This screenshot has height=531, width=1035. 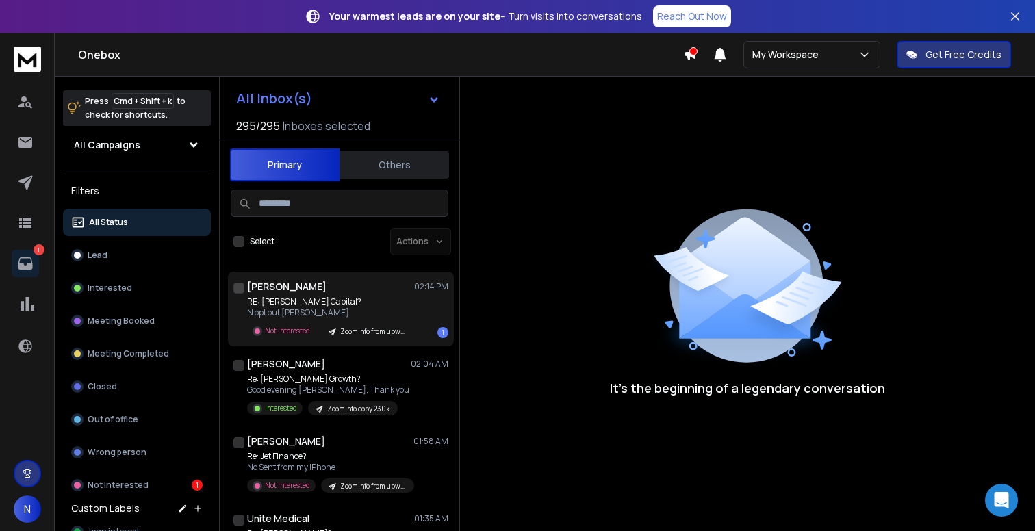 I want to click on button: Meeting Booked, so click(x=137, y=321).